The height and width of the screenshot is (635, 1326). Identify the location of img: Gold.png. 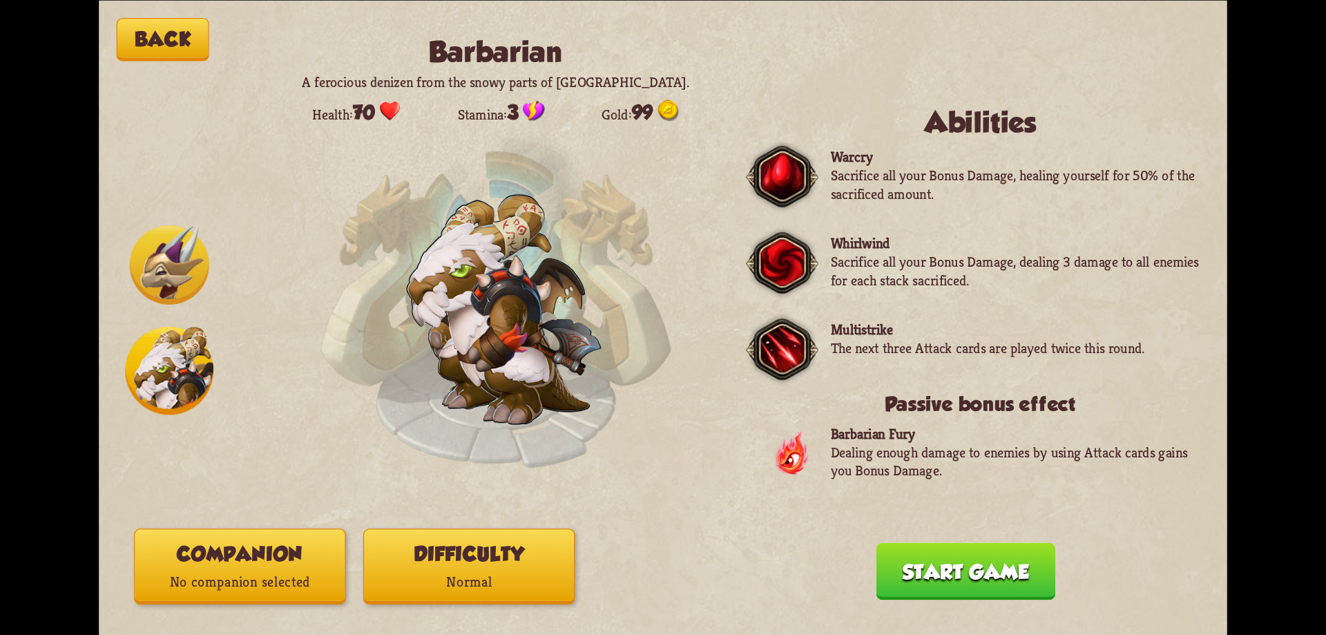
(668, 110).